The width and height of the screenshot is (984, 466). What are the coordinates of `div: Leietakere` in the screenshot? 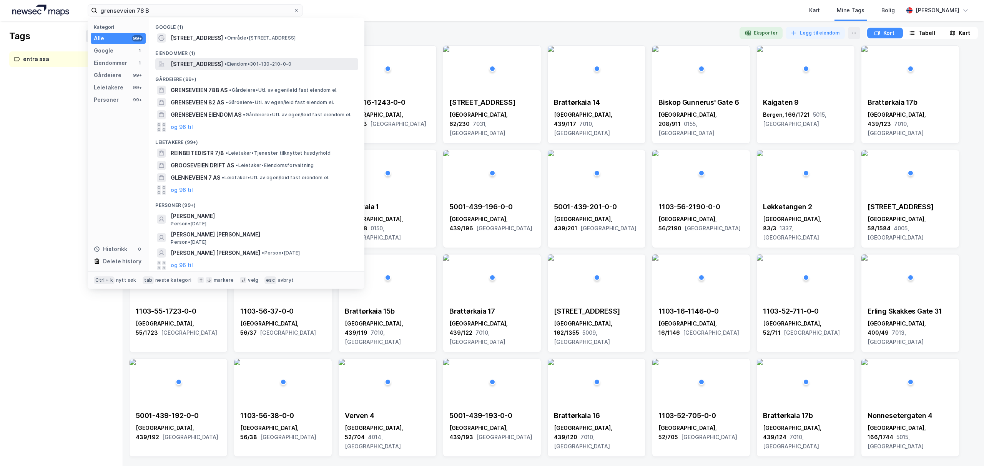 It's located at (108, 88).